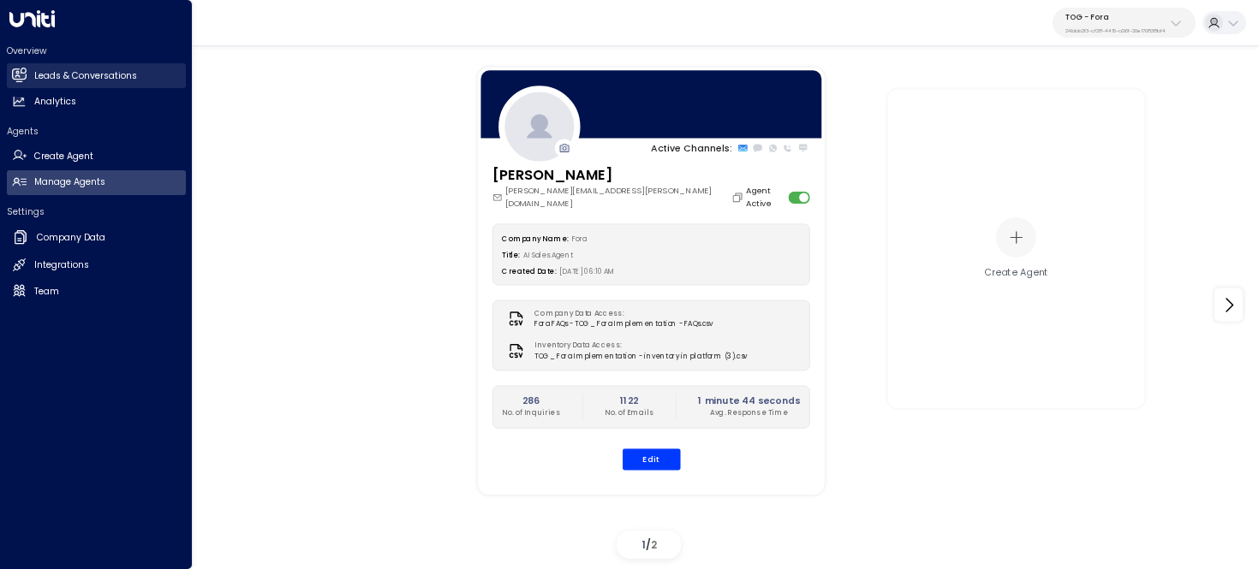 Image resolution: width=1259 pixels, height=569 pixels. I want to click on h2: Manage Agents, so click(69, 182).